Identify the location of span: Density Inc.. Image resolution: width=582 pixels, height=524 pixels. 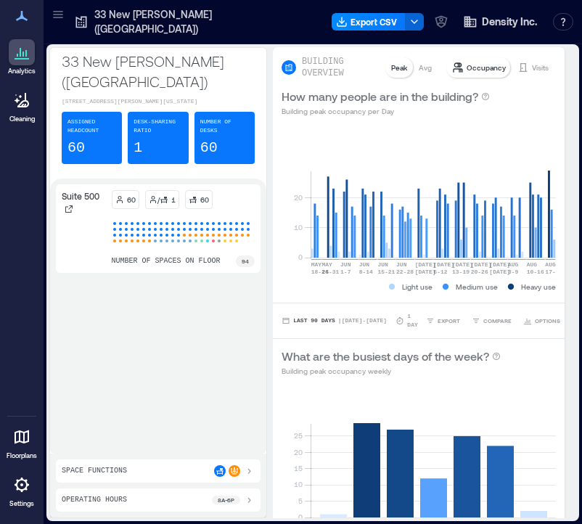
(509, 22).